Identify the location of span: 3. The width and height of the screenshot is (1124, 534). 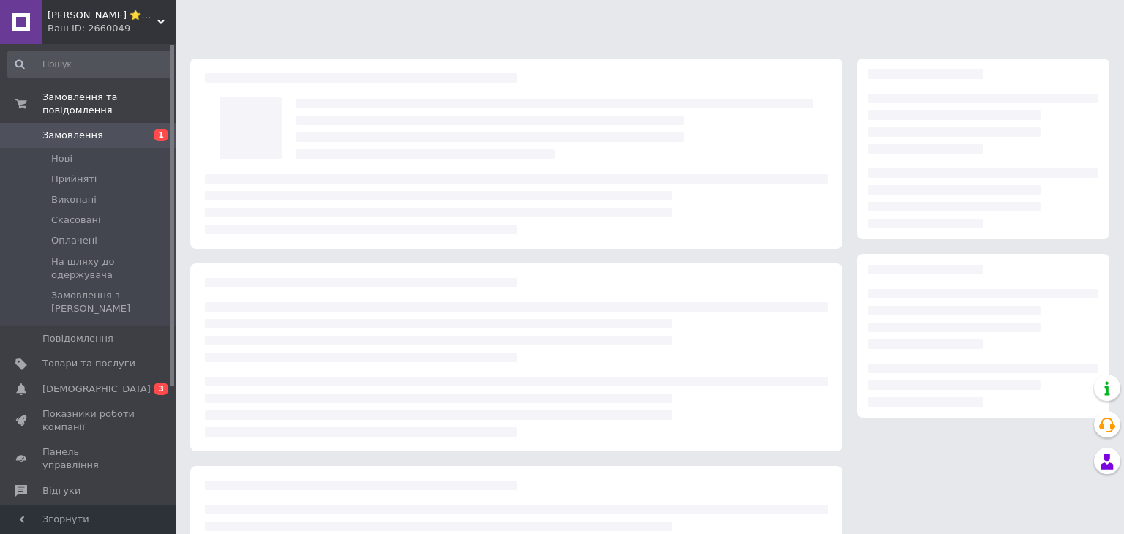
(161, 389).